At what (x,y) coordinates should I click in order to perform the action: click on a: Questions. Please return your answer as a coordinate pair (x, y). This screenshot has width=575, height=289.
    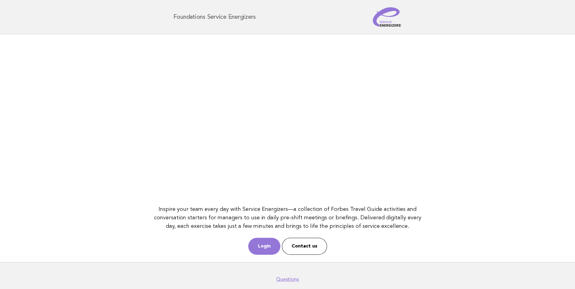
    Looking at the image, I should click on (287, 279).